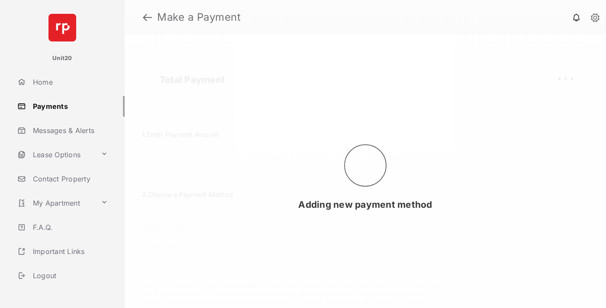 The image size is (606, 308). Describe the element at coordinates (62, 252) in the screenshot. I see `a: Important Links` at that location.